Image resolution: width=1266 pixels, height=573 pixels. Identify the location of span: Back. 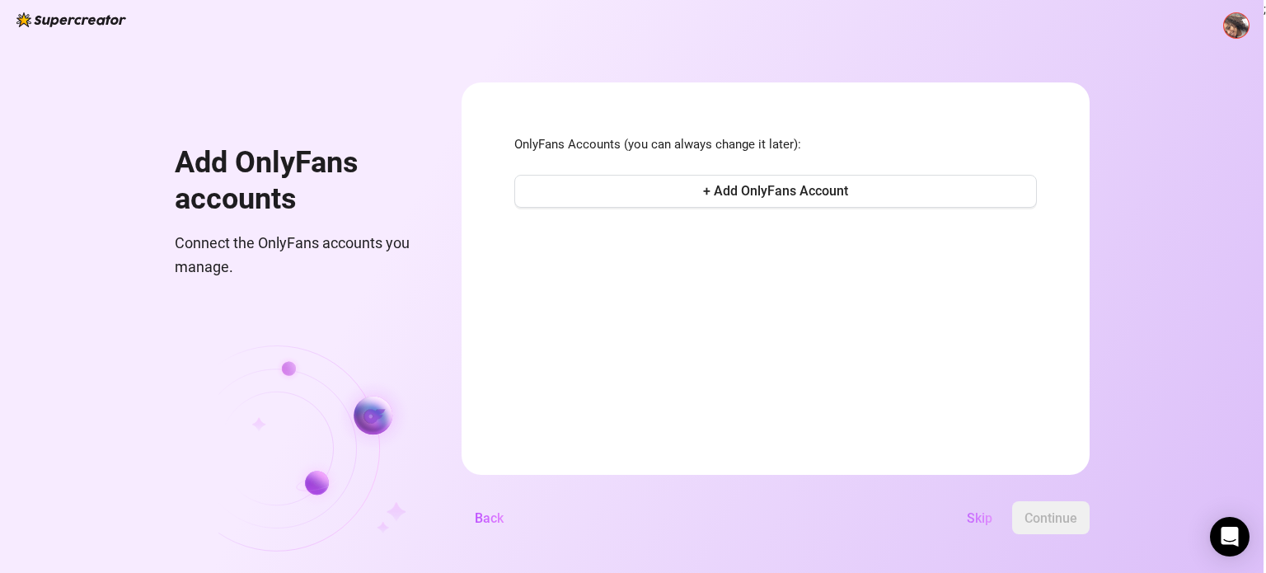
(489, 518).